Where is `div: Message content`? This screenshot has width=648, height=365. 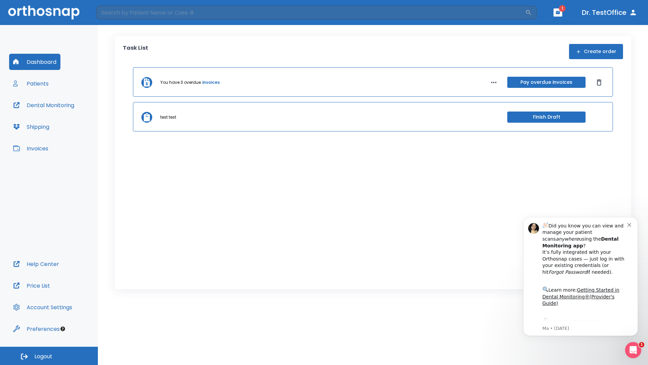 div: Message content is located at coordinates (72, 65).